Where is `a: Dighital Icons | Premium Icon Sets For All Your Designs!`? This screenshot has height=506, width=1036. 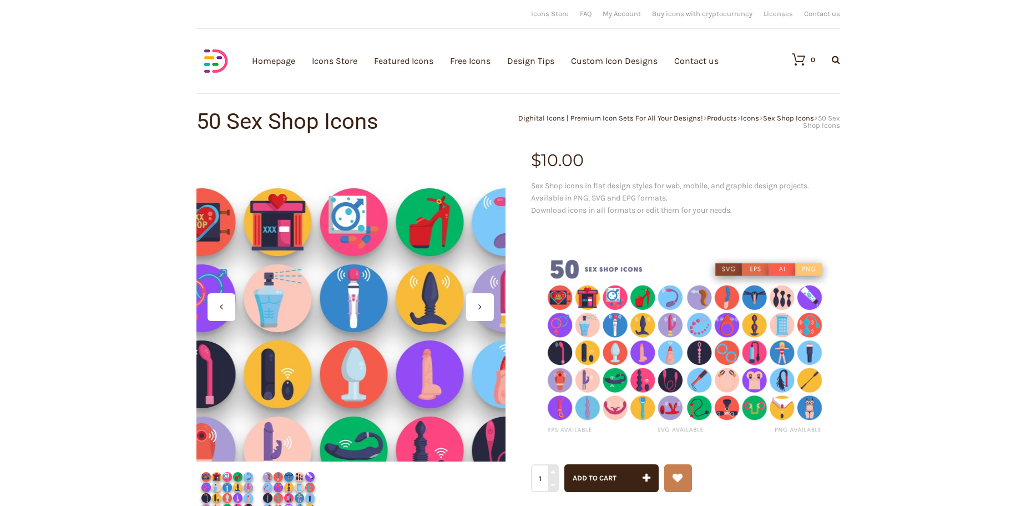 a: Dighital Icons | Premium Icon Sets For All Your Designs! is located at coordinates (610, 118).